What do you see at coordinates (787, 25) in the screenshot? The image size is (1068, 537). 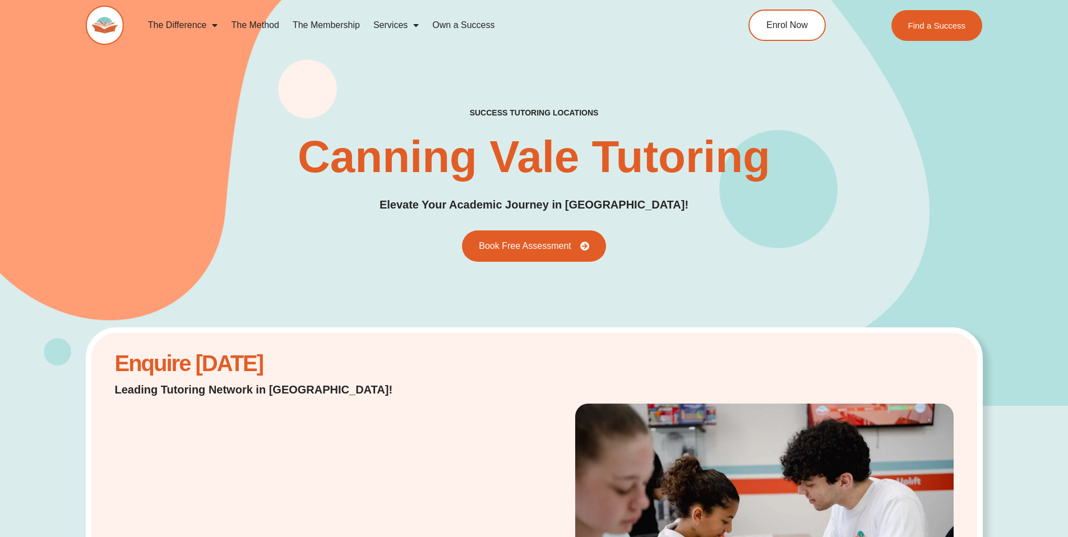 I see `a: Enrol Now` at bounding box center [787, 25].